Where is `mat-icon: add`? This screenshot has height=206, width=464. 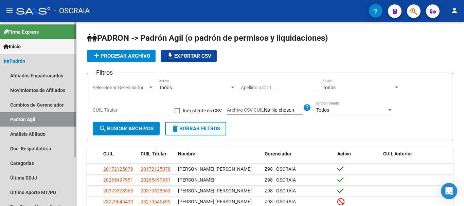
mat-icon: add is located at coordinates (96, 56).